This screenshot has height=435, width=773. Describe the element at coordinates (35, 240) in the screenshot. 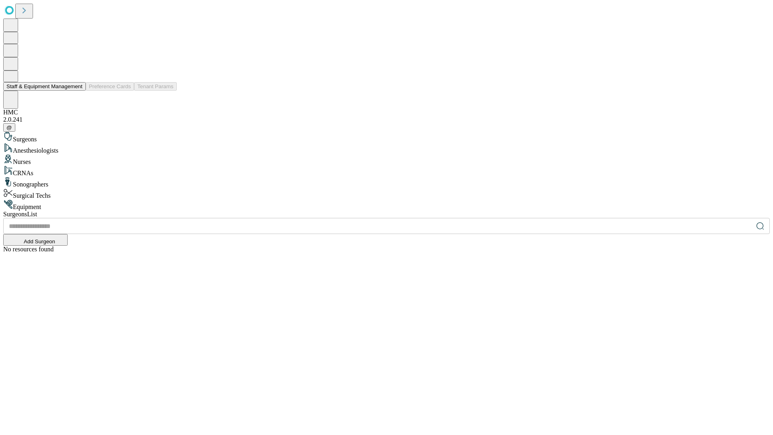

I see `button: Add Surgeon` at that location.